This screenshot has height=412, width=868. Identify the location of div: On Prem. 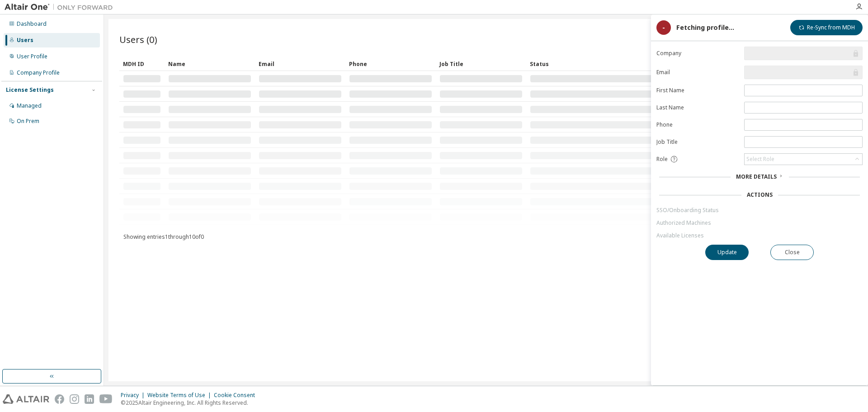
(28, 121).